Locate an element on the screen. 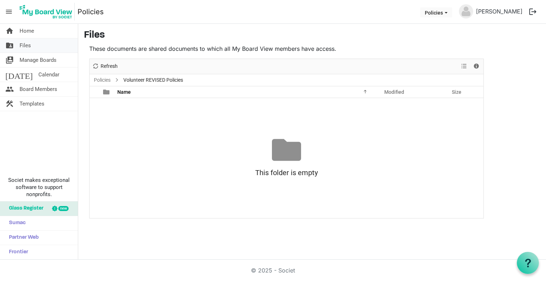  span: Templates is located at coordinates (32, 104).